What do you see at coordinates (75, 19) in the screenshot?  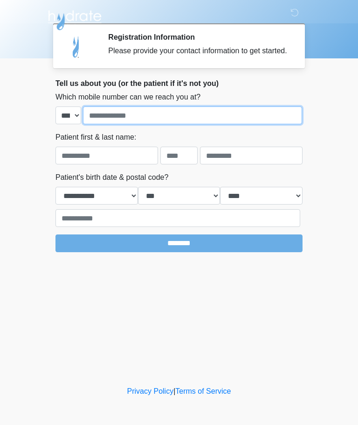 I see `img: Hydrate IV Bar - Arcadia Logo` at bounding box center [75, 19].